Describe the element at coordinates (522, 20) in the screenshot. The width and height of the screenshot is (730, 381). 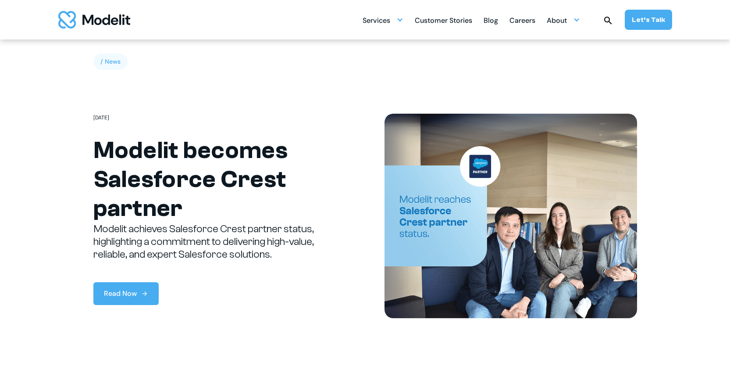
I see `a: Careers` at that location.